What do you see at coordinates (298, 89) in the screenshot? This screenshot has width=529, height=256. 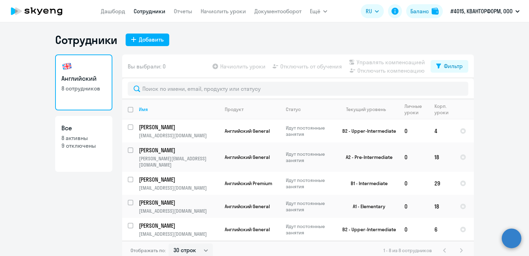 I see `input: Поиск по имени, email, продукту или статусу` at bounding box center [298, 89].